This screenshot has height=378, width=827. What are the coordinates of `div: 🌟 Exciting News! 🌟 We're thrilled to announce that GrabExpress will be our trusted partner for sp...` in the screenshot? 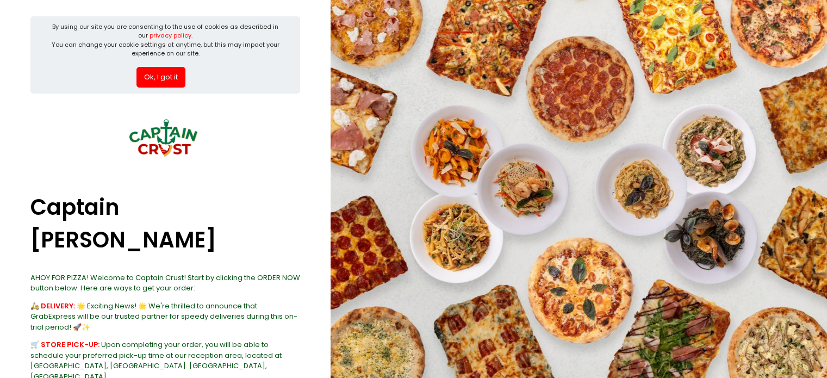 It's located at (165, 316).